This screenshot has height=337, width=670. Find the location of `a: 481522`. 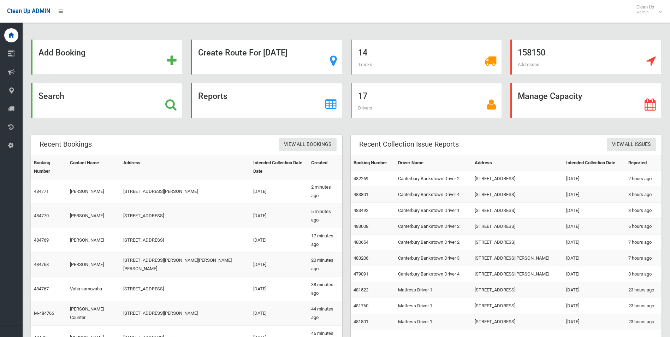

a: 481522 is located at coordinates (361, 290).